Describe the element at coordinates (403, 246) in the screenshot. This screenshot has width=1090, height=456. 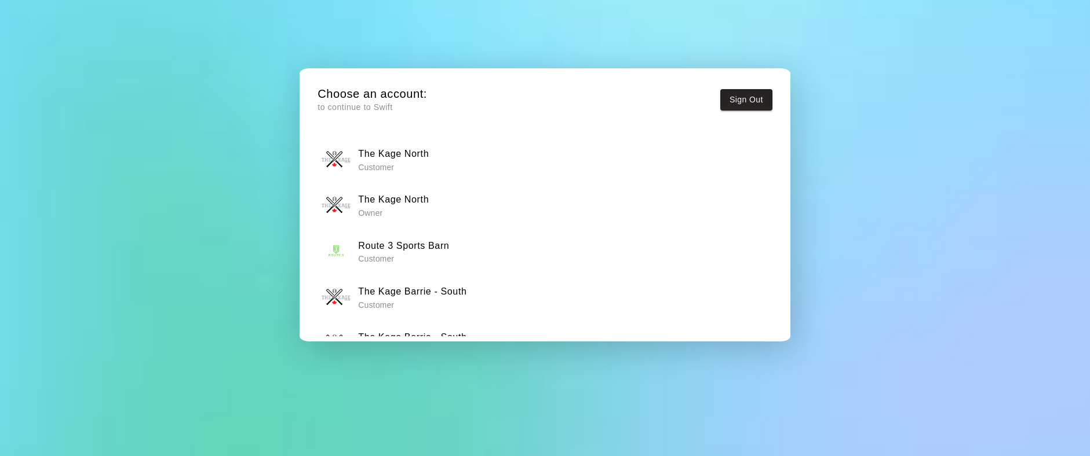
I see `h6: Route 3 Sports Barn` at that location.